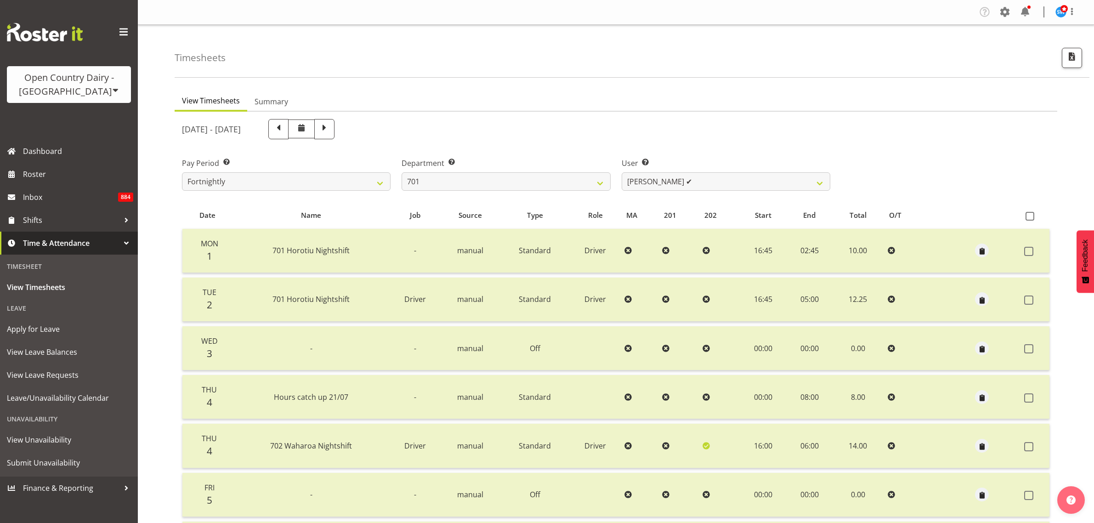  I want to click on a: View Leave Balances, so click(69, 352).